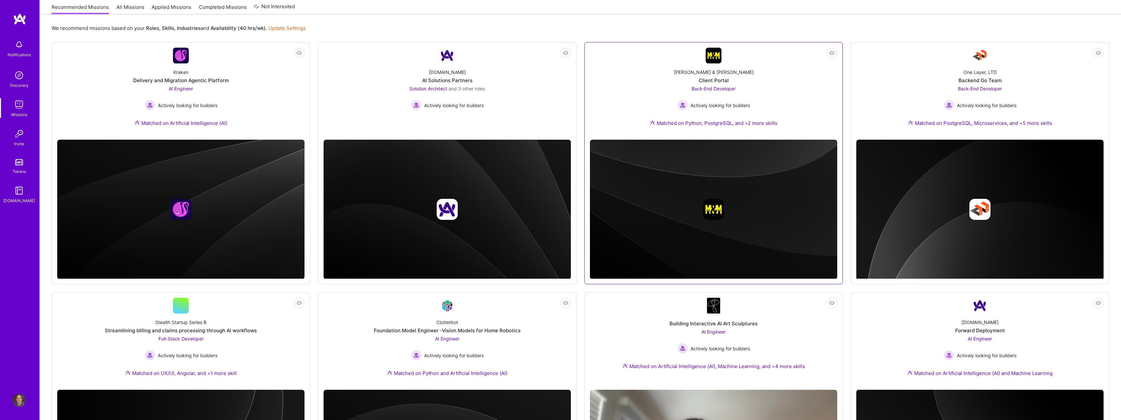 The height and width of the screenshot is (420, 1121). Describe the element at coordinates (130, 9) in the screenshot. I see `a: All Missions` at that location.